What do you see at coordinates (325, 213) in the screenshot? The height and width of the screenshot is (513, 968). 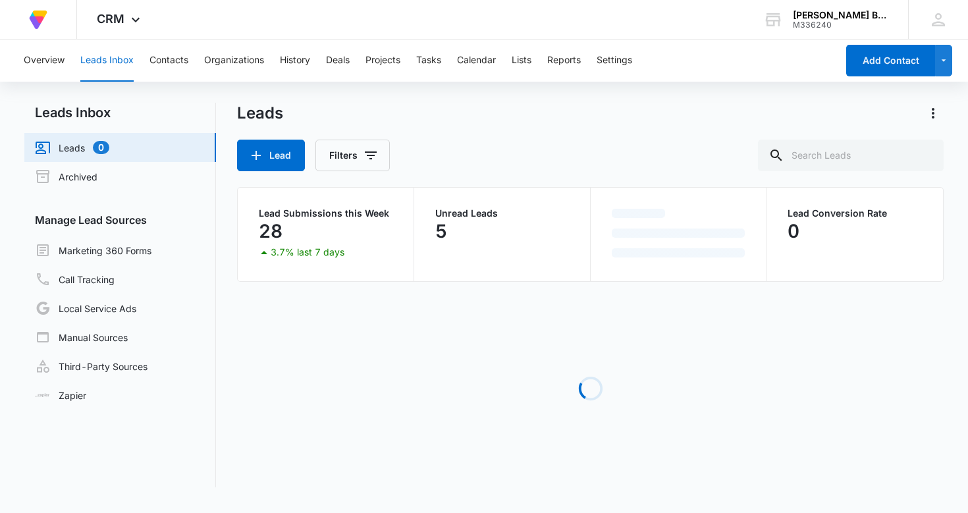 I see `p: Lead Submissions this Week` at bounding box center [325, 213].